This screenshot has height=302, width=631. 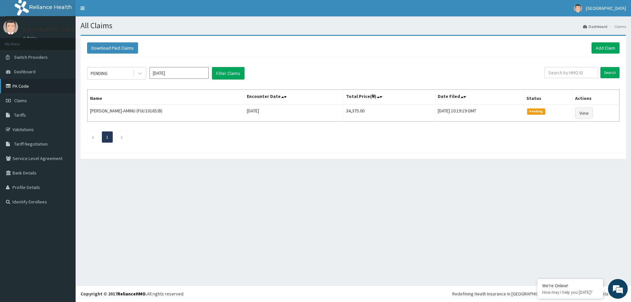 What do you see at coordinates (479, 97) in the screenshot?
I see `th: Date Filed` at bounding box center [479, 97].